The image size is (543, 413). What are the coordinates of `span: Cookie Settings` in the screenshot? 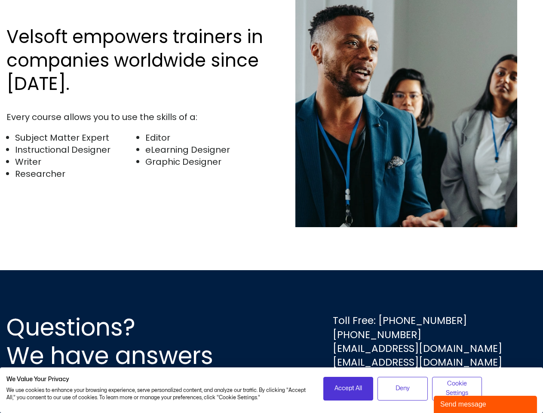 It's located at (457, 388).